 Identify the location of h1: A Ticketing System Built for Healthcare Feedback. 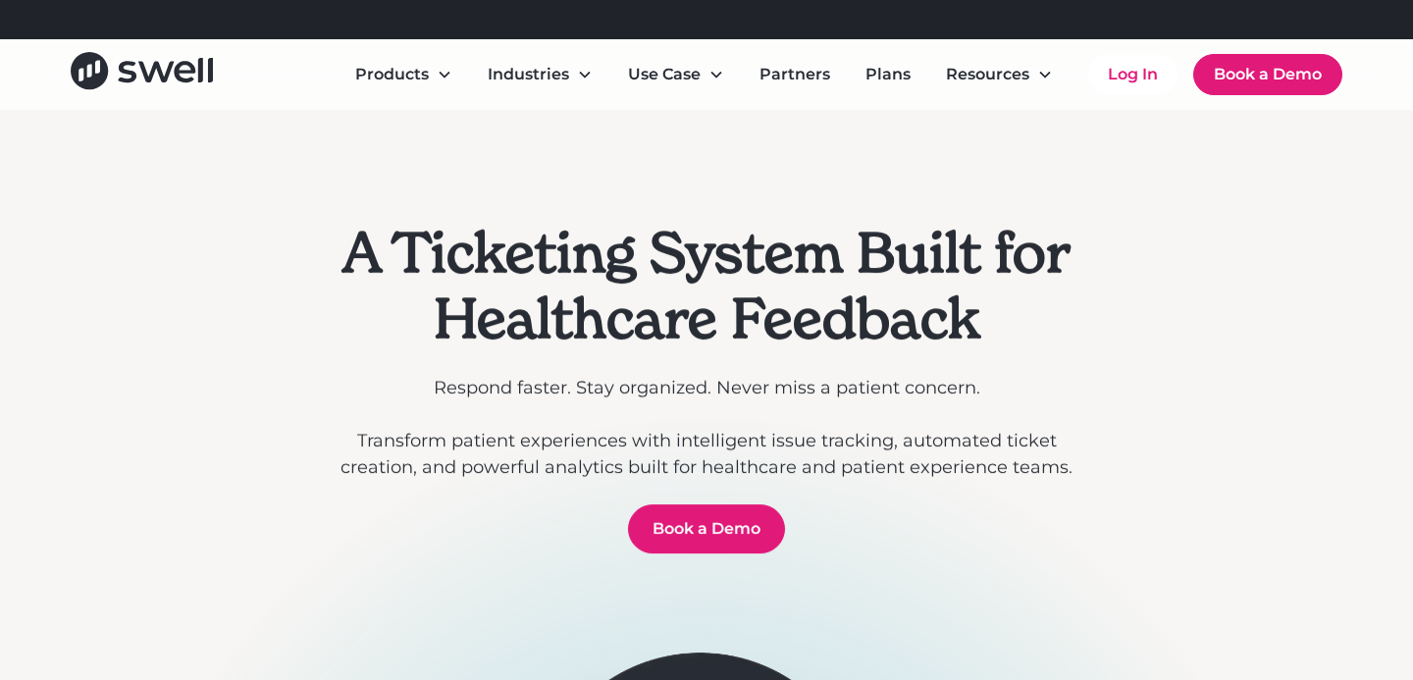
(706, 286).